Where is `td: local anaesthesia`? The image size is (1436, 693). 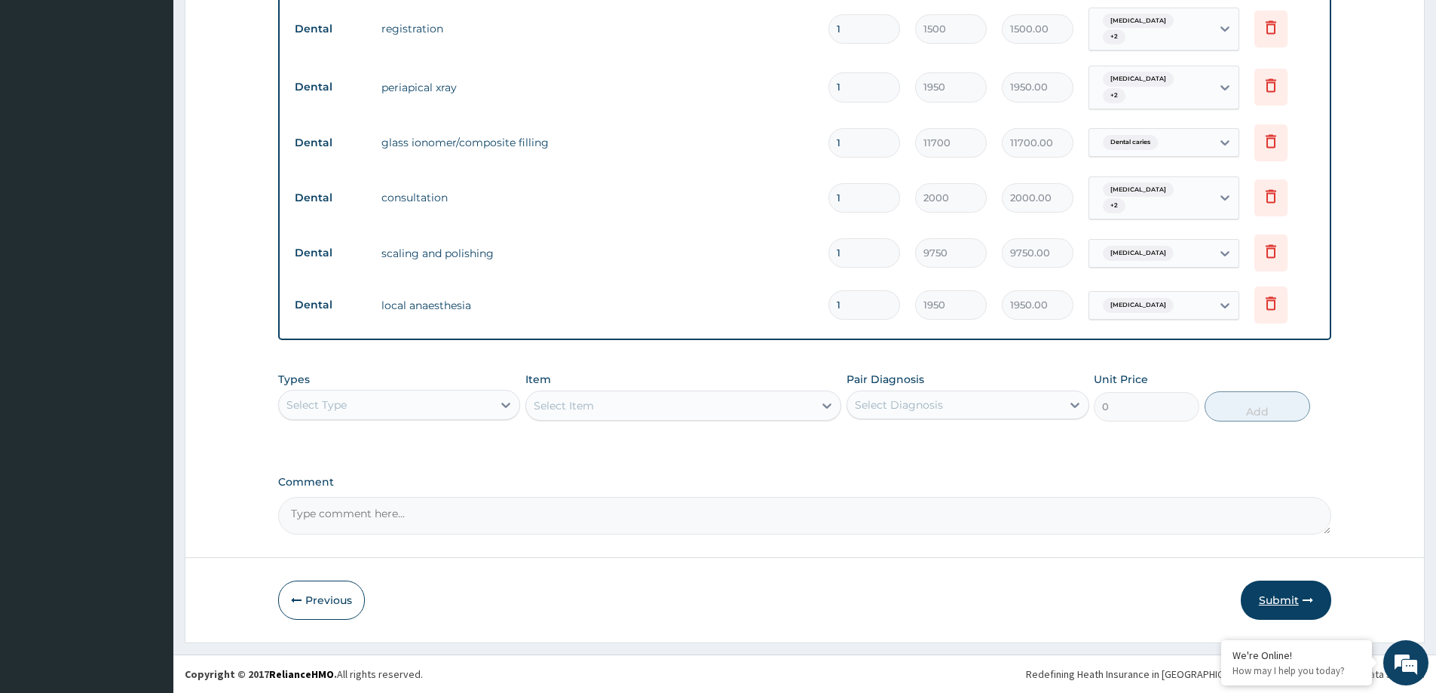 td: local anaesthesia is located at coordinates (597, 305).